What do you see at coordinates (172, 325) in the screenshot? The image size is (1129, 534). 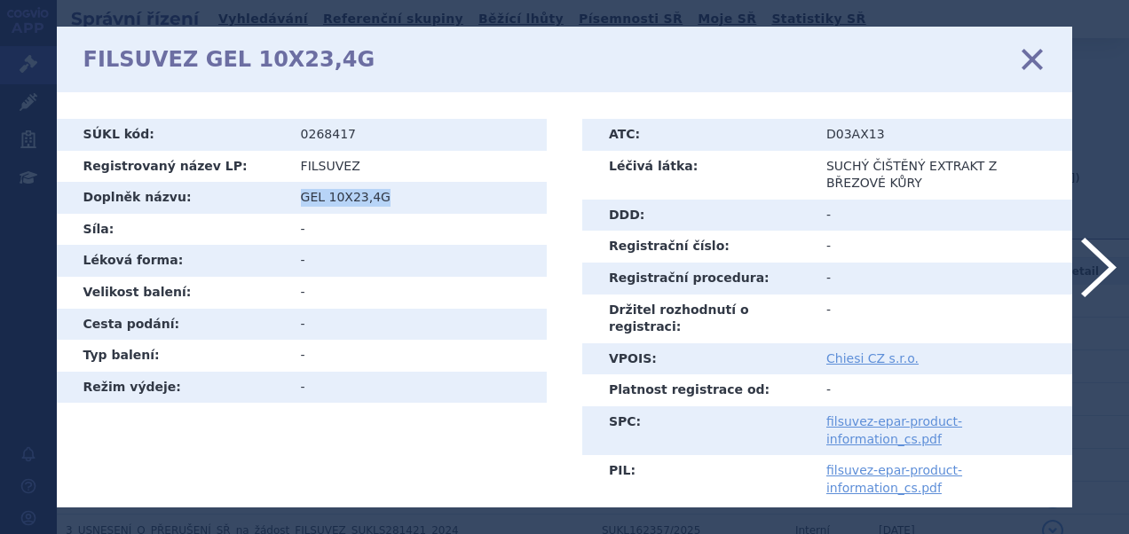 I see `th: Cesta podání:` at bounding box center [172, 325].